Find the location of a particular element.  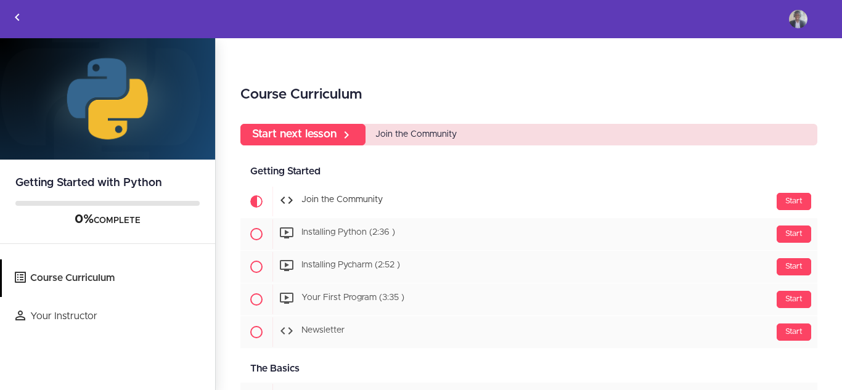

a: Your Instructor is located at coordinates (108, 316).